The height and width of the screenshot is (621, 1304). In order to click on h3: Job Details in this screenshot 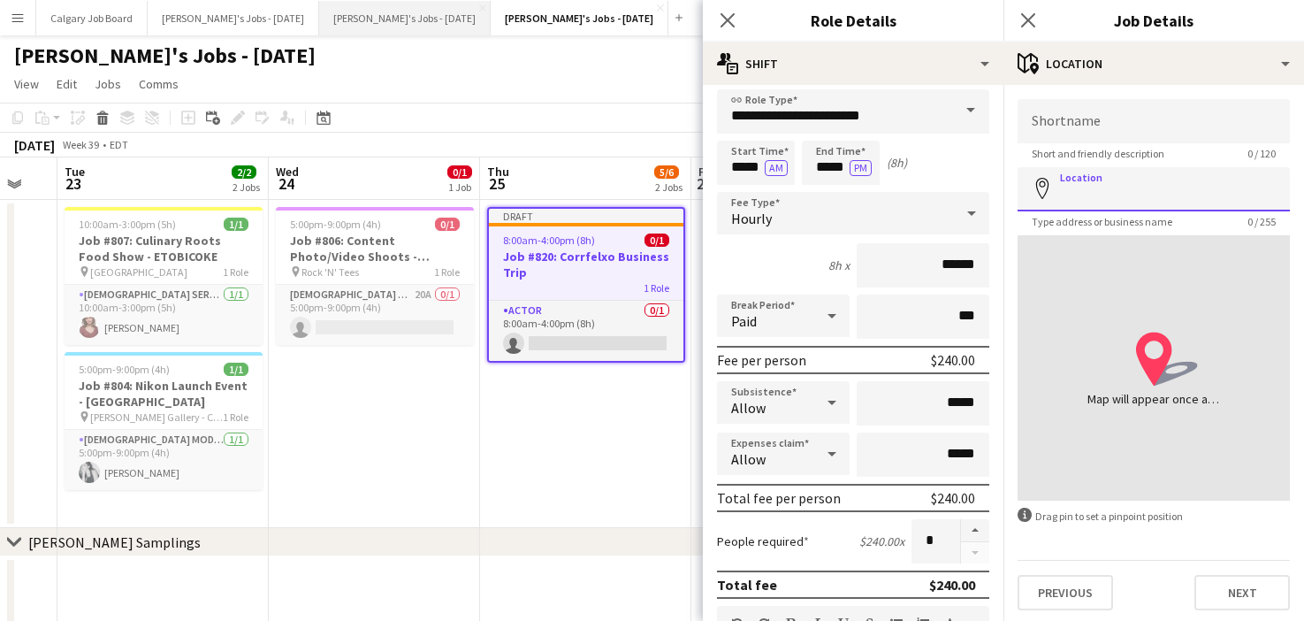, I will do `click(1154, 20)`.